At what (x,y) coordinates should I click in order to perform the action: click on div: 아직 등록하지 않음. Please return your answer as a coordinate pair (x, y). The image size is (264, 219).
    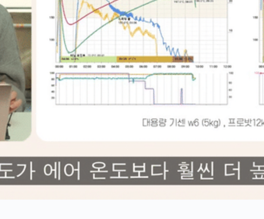
    Looking at the image, I should click on (208, 108).